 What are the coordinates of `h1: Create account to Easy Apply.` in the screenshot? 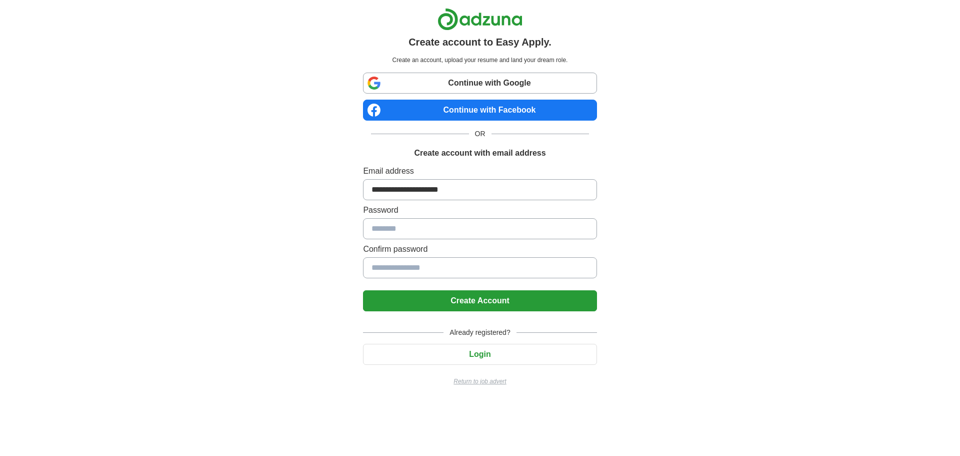 It's located at (480, 42).